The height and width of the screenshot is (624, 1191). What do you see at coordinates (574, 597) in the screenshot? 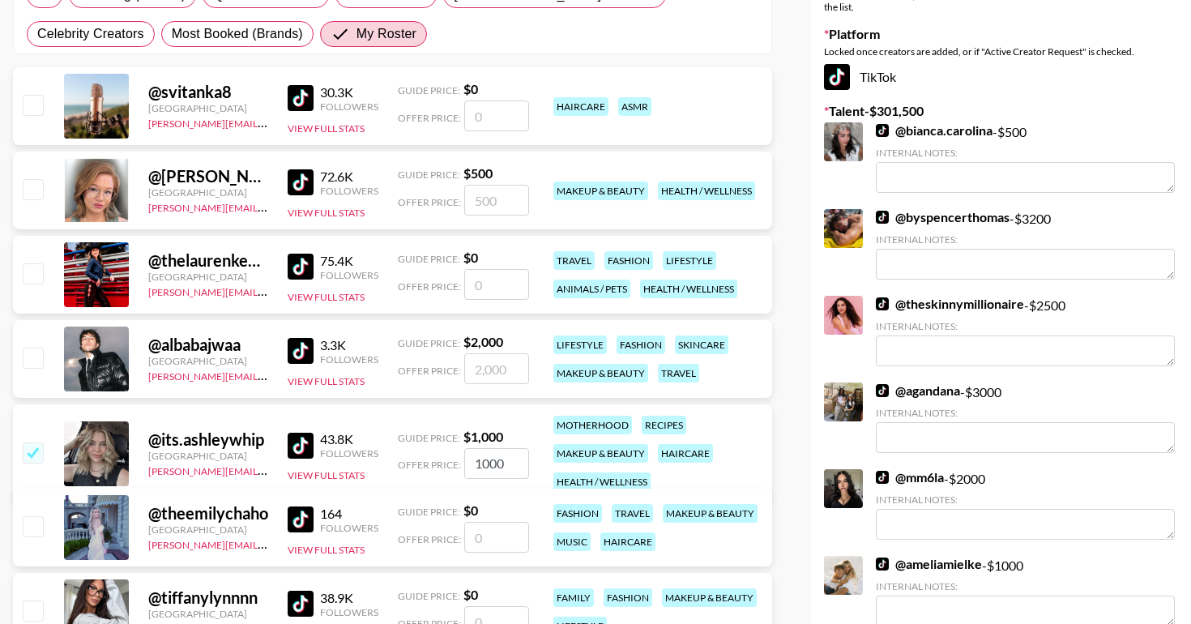
I see `div: family` at bounding box center [574, 597].